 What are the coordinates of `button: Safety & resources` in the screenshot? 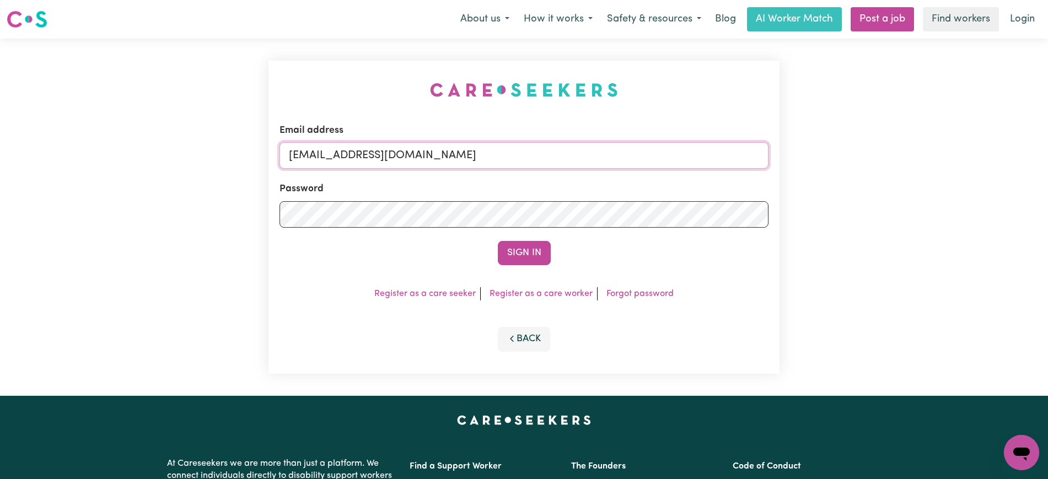 It's located at (654, 19).